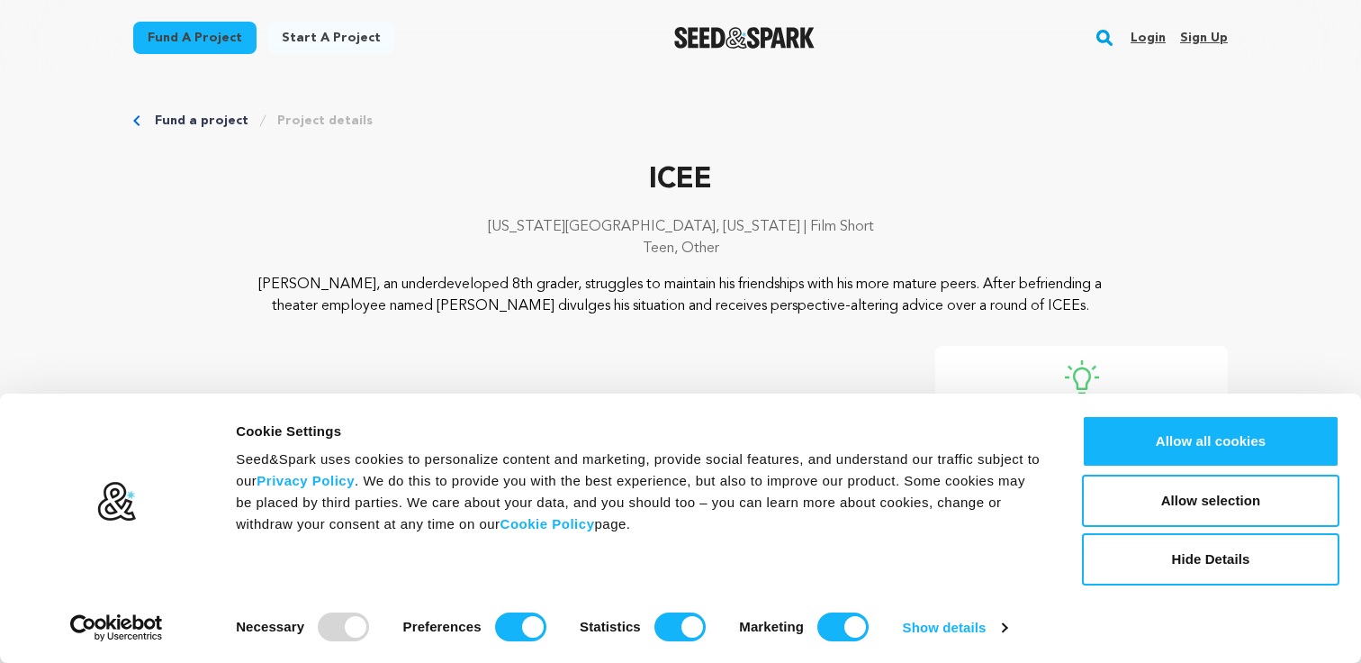 The width and height of the screenshot is (1361, 663). Describe the element at coordinates (638, 431) in the screenshot. I see `div: Cookie Settings` at that location.